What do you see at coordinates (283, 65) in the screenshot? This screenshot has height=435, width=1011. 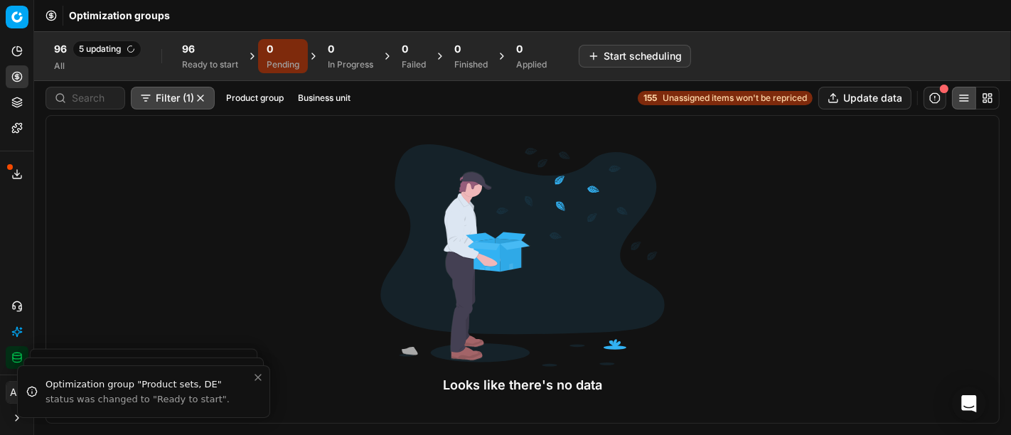 I see `div: Pending` at bounding box center [283, 65].